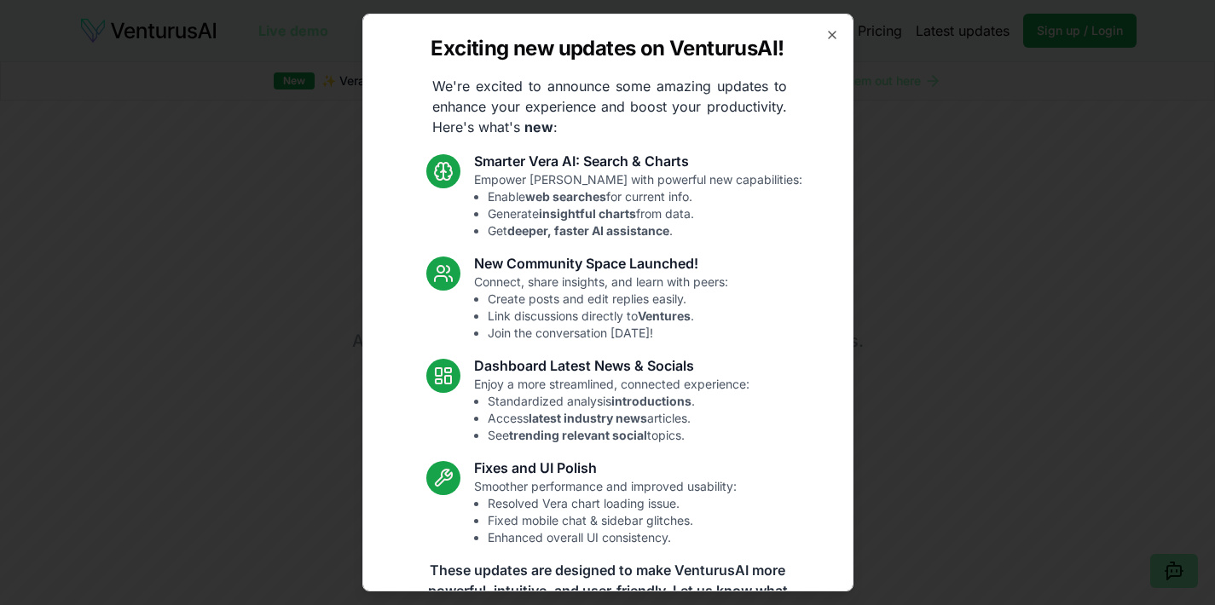 Image resolution: width=1215 pixels, height=605 pixels. What do you see at coordinates (588, 230) in the screenshot?
I see `strong: deeper, faster AI assistance` at bounding box center [588, 230].